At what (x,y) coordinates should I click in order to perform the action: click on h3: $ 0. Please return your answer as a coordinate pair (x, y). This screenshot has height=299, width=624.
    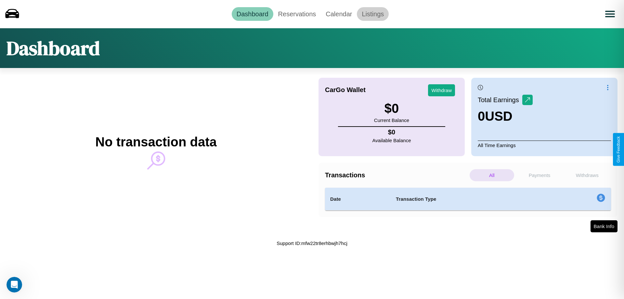
    Looking at the image, I should click on (392, 108).